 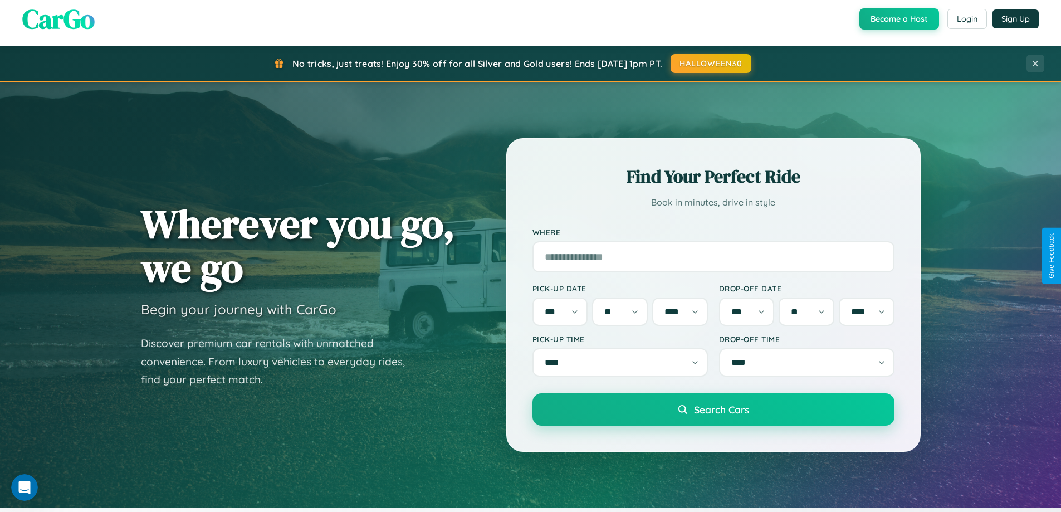 I want to click on span: Search Cars, so click(x=721, y=409).